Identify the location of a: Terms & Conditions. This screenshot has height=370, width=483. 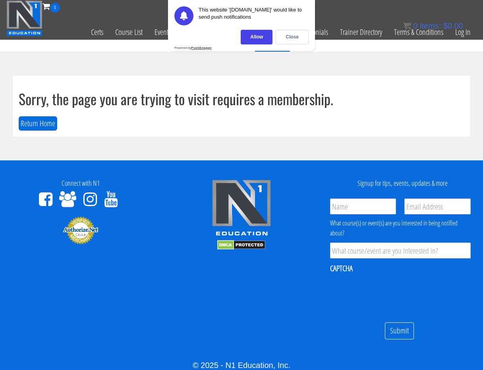
(418, 32).